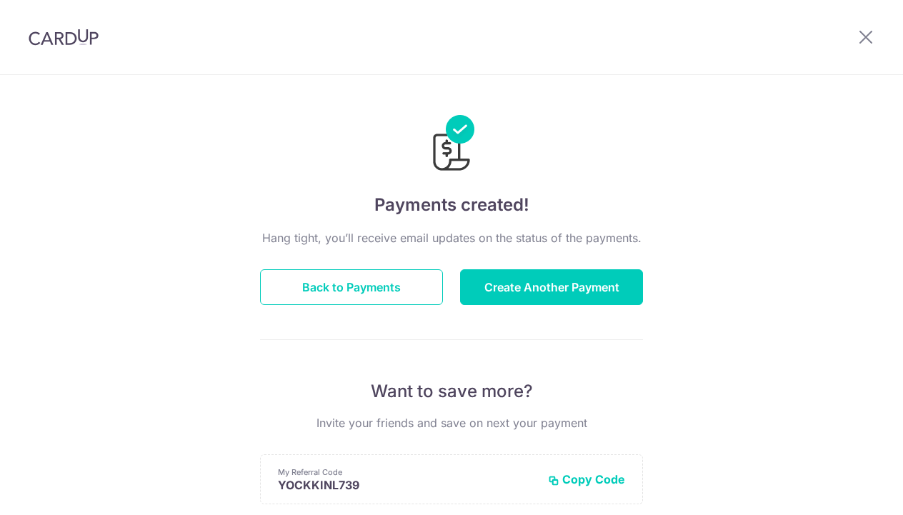 This screenshot has height=515, width=903. Describe the element at coordinates (407, 472) in the screenshot. I see `p: My Referral Code` at that location.